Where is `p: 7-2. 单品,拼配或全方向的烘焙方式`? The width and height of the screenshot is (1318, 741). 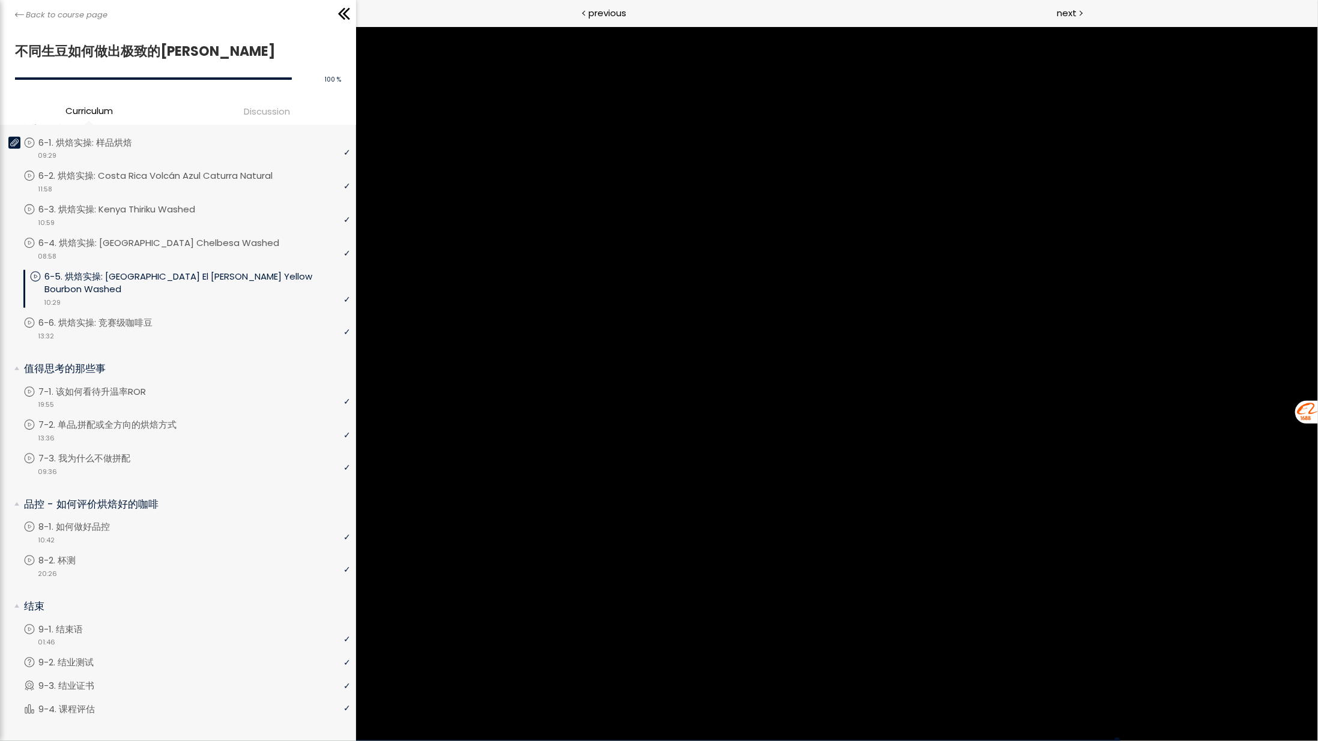
p: 7-2. 单品,拼配或全方向的烘焙方式 is located at coordinates (119, 425).